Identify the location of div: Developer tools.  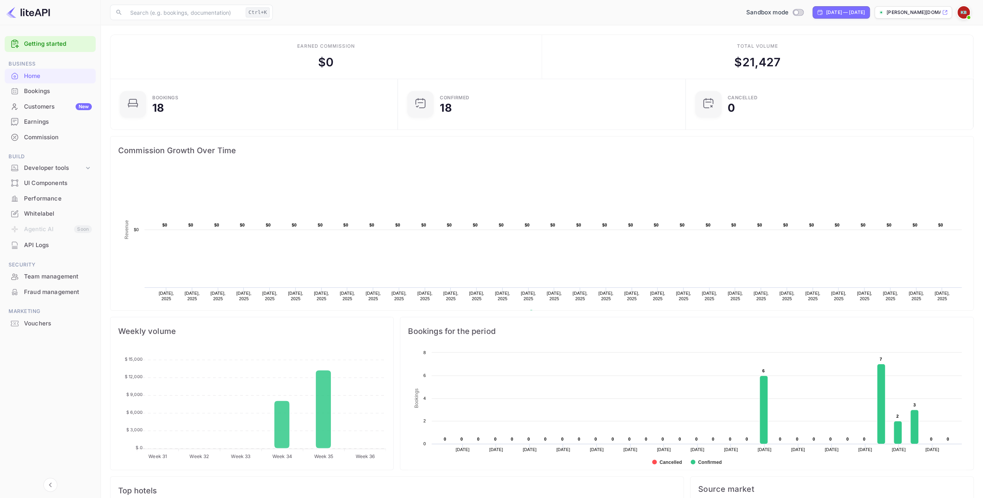
(54, 168).